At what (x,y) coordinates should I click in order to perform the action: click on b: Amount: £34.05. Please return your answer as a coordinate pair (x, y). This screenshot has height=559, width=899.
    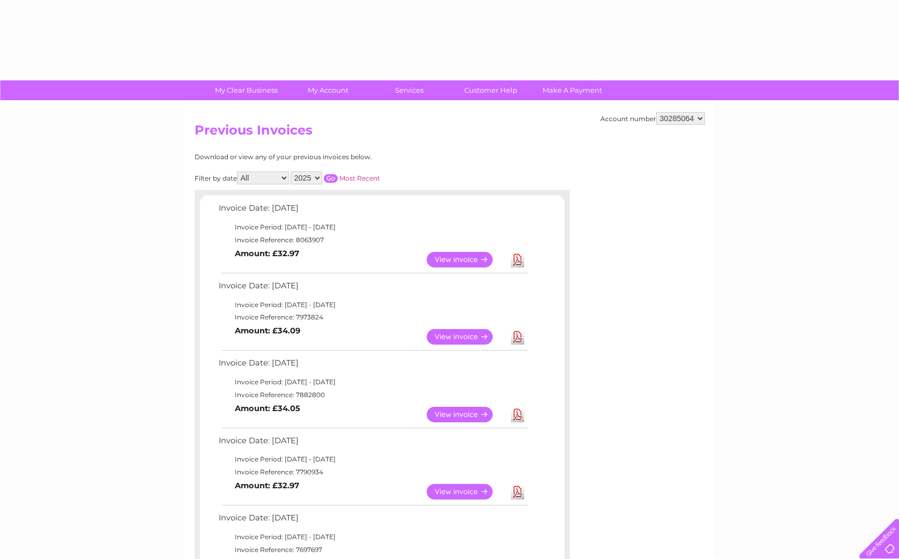
    Looking at the image, I should click on (267, 408).